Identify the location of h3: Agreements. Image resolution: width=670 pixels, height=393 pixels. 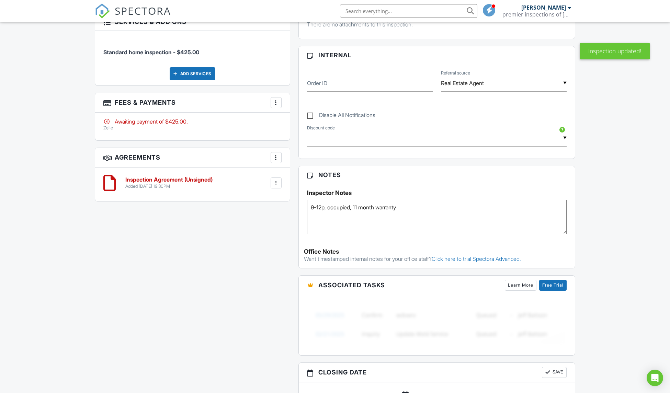
(192, 158).